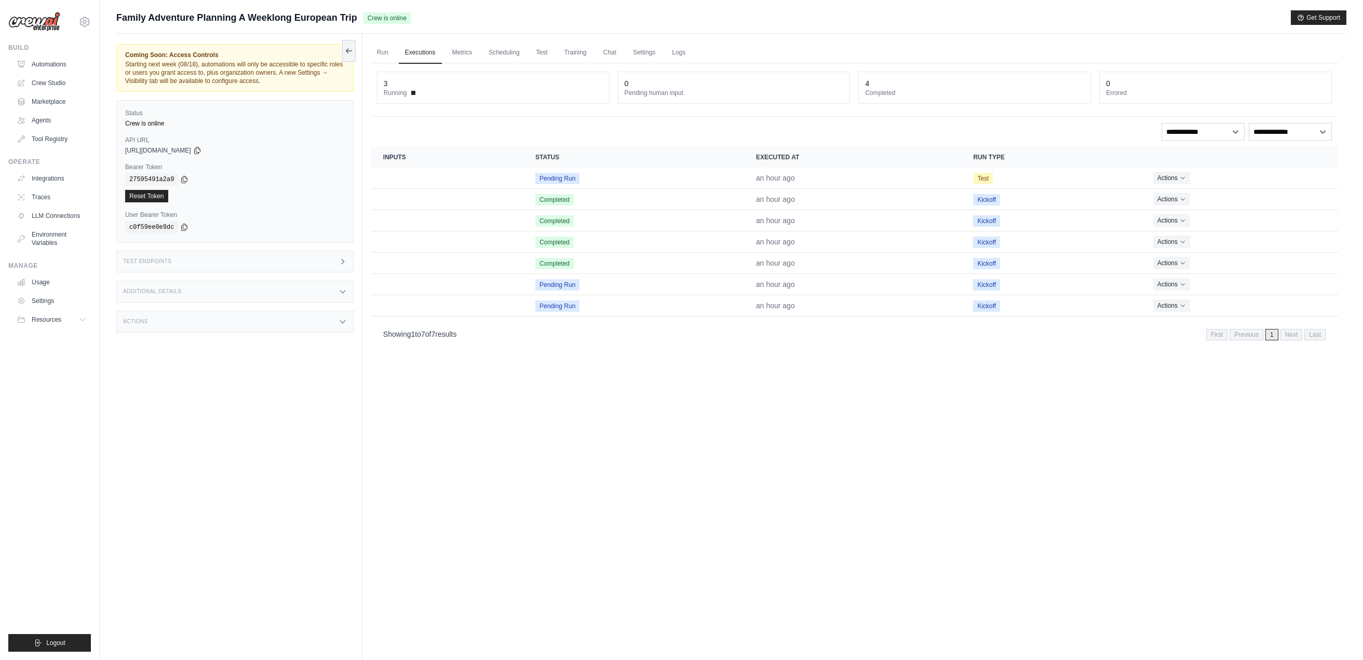  I want to click on span: Test, so click(983, 179).